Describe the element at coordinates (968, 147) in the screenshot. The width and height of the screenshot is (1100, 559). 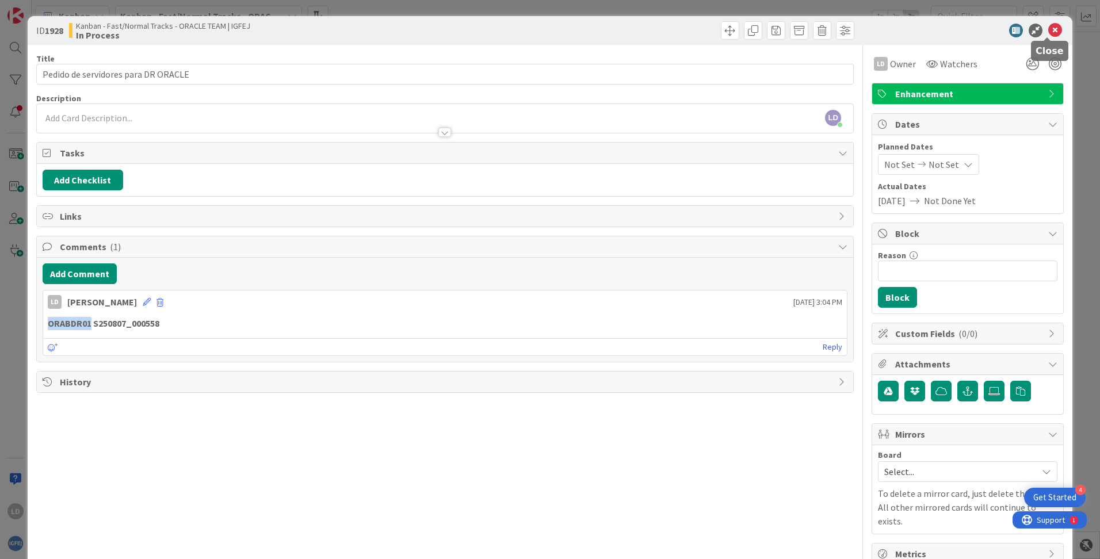
I see `span: Planned Dates` at that location.